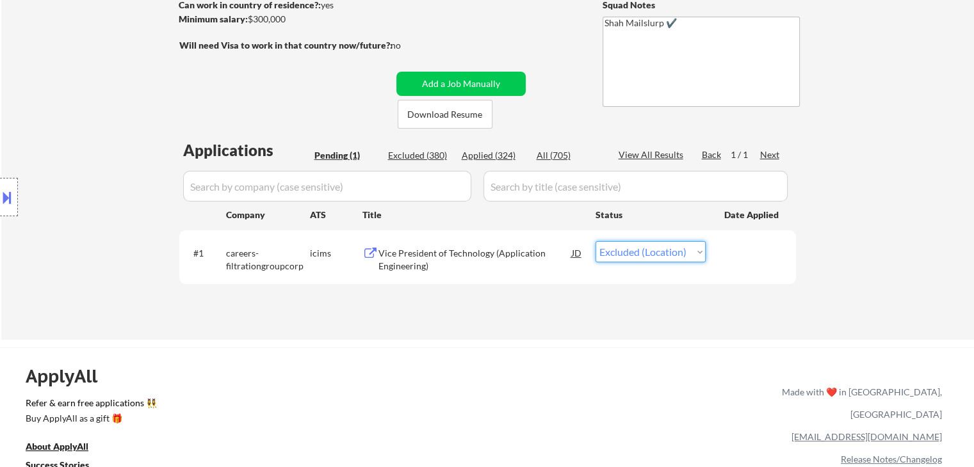 The width and height of the screenshot is (974, 467). I want to click on div: Applications, so click(247, 150).